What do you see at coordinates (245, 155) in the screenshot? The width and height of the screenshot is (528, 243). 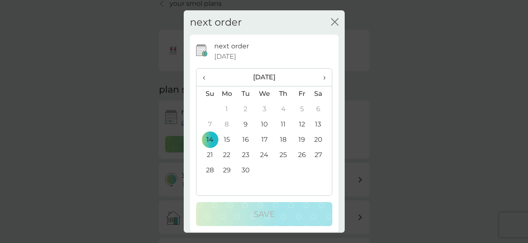 I see `td: 23` at bounding box center [245, 155].